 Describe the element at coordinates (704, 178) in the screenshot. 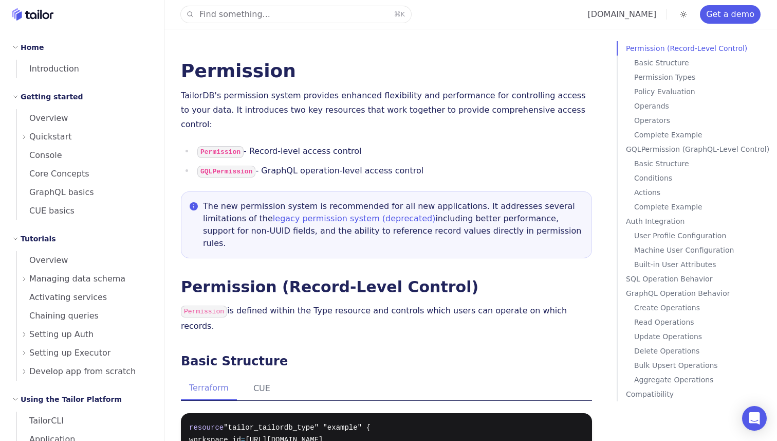

I see `p: Conditions` at that location.